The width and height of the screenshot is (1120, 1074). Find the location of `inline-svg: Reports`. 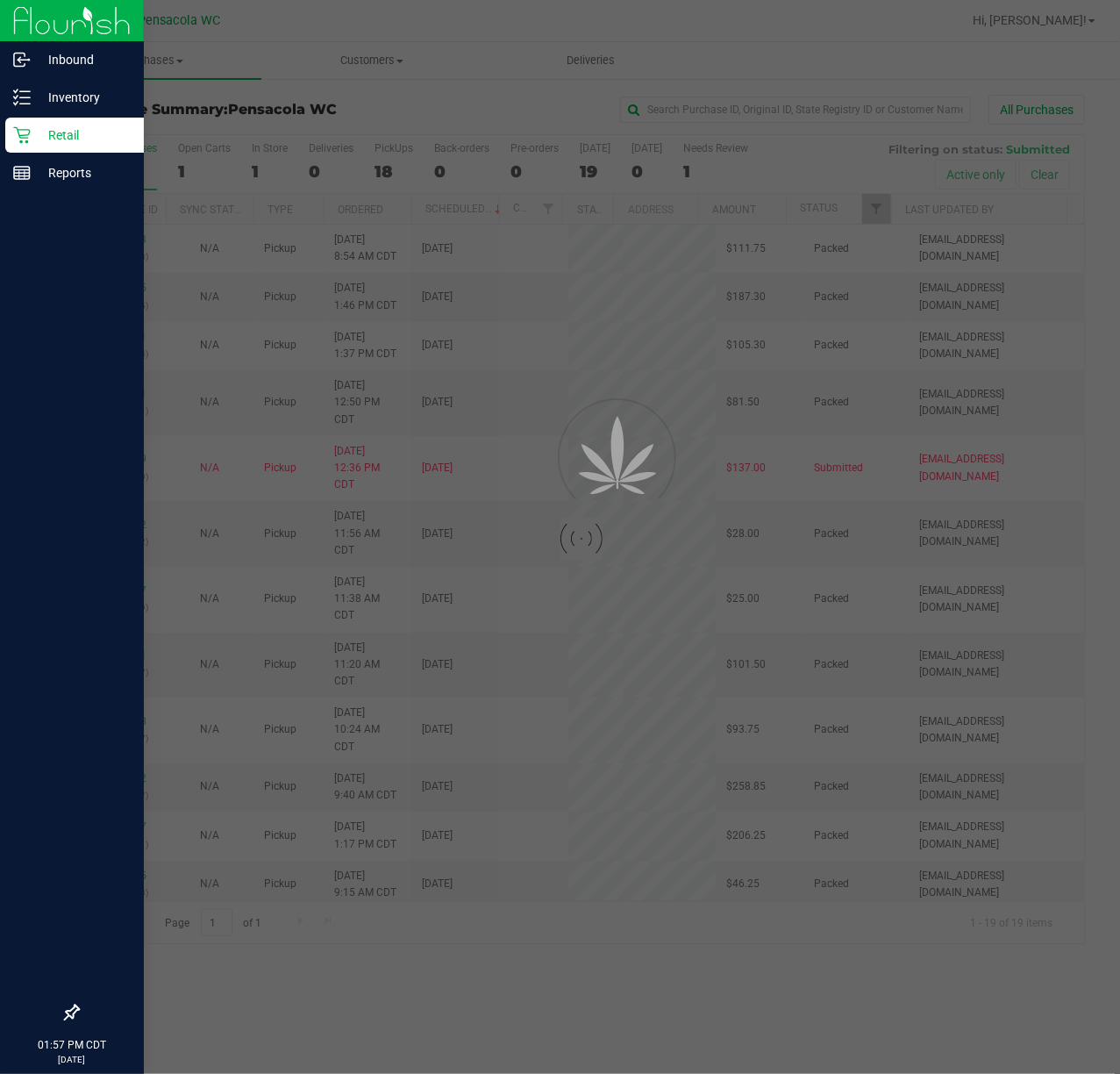

inline-svg: Reports is located at coordinates (22, 173).